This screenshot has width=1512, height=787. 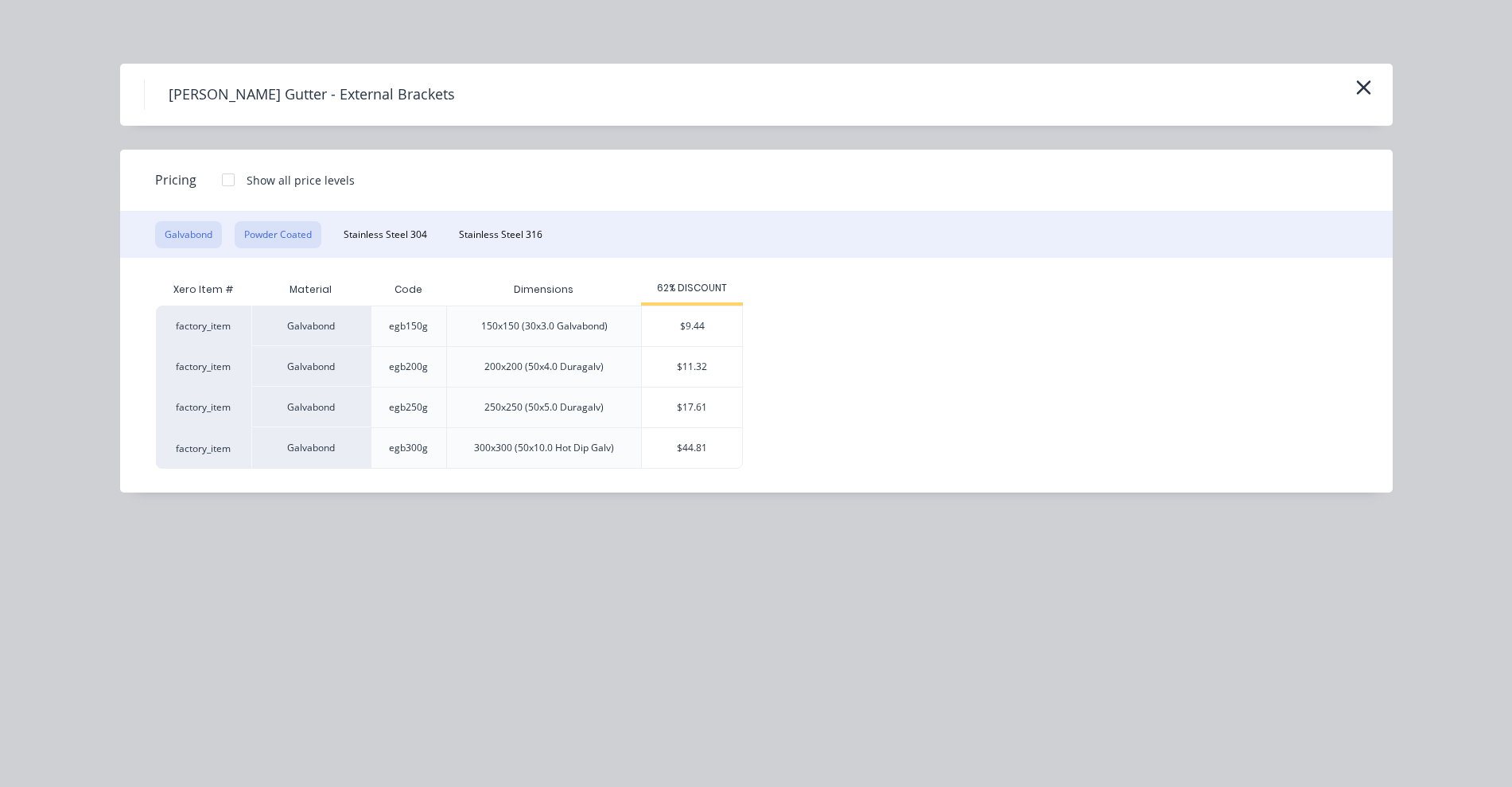 I want to click on div: $11.32, so click(x=692, y=367).